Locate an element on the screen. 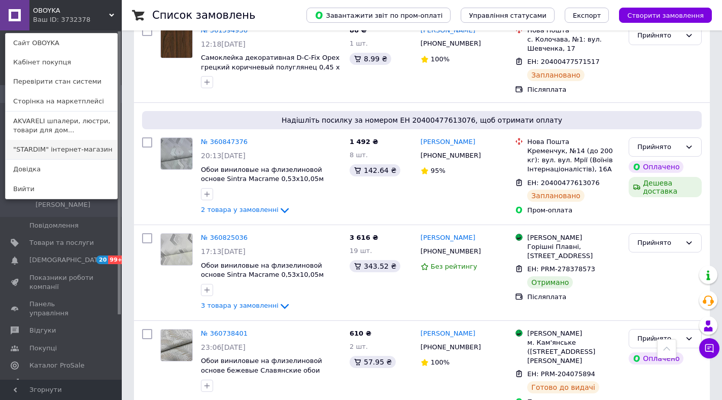  button: Управління статусами is located at coordinates (507, 15).